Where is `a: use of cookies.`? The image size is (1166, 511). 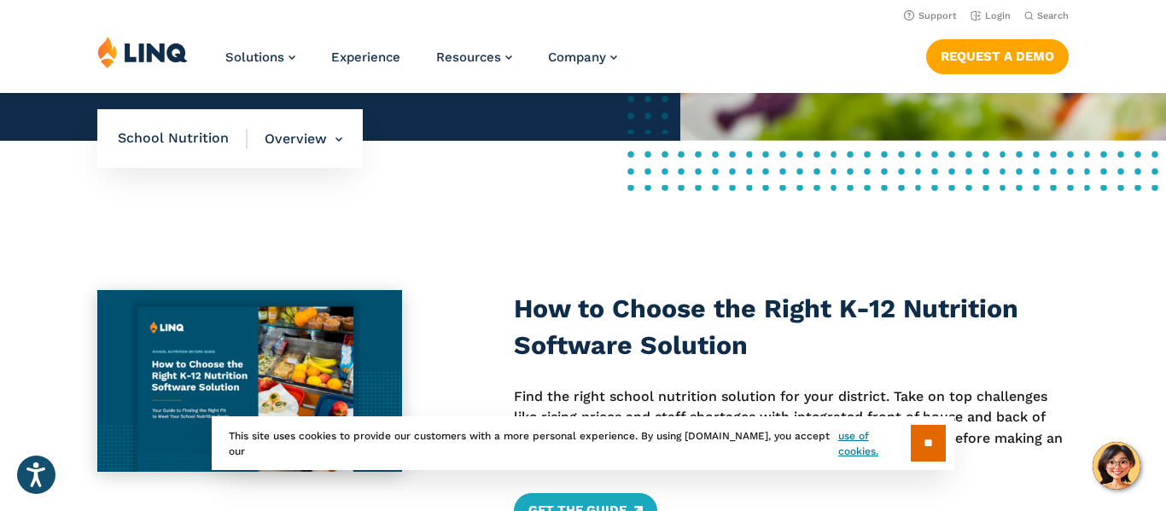
a: use of cookies. is located at coordinates (874, 444).